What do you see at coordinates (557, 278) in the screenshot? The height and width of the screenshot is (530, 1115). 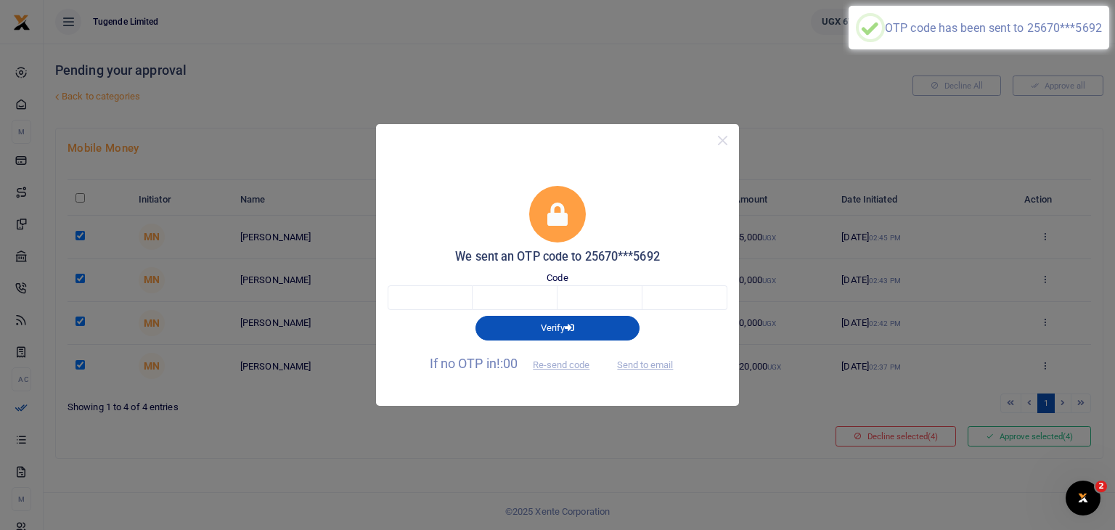 I see `label: Code` at bounding box center [557, 278].